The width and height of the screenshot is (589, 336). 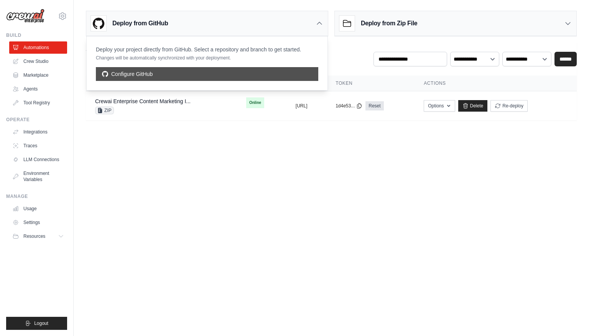 I want to click on a: LLM Connections, so click(x=38, y=159).